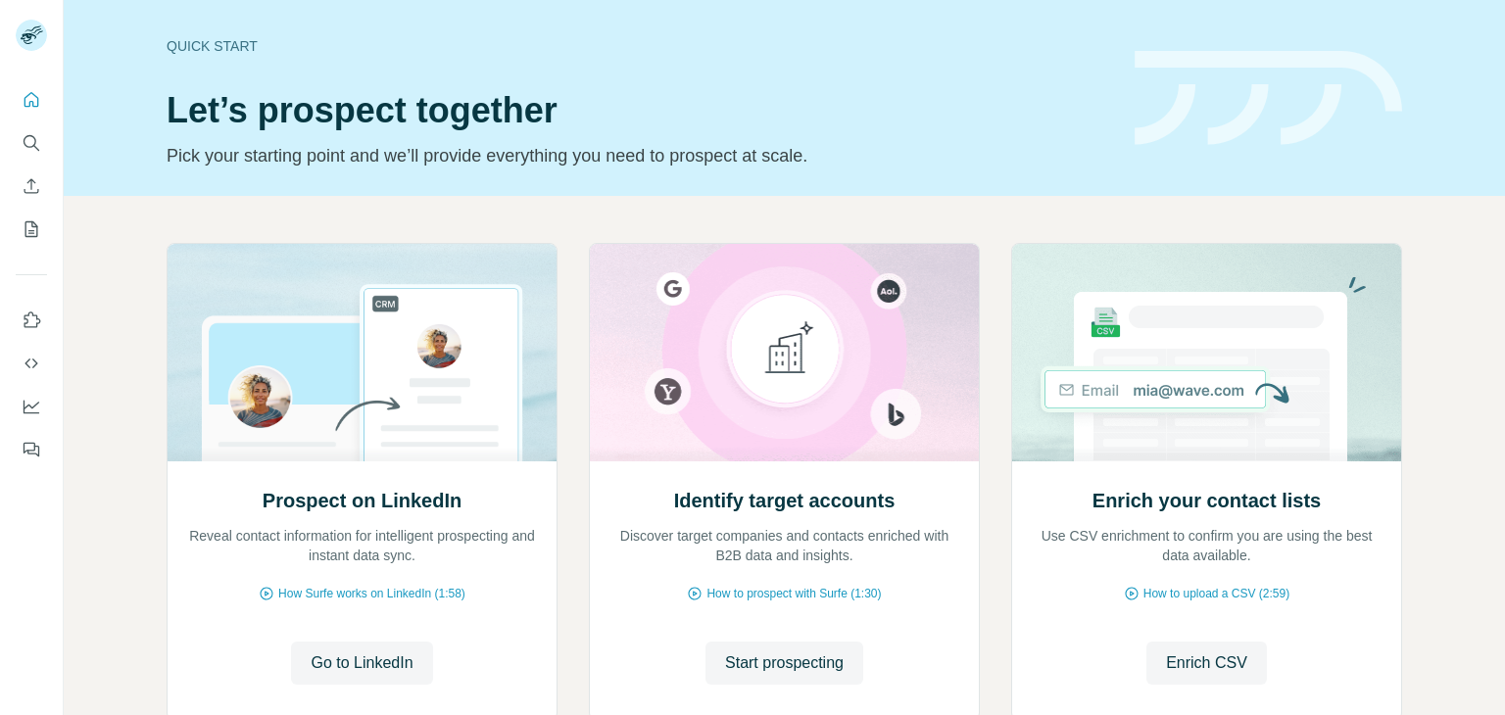  Describe the element at coordinates (1206, 501) in the screenshot. I see `h2: Enrich your contact lists` at that location.